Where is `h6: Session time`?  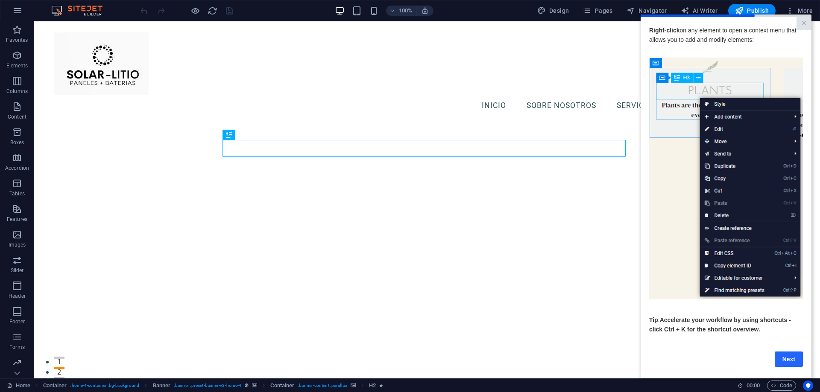 h6: Session time is located at coordinates (748, 386).